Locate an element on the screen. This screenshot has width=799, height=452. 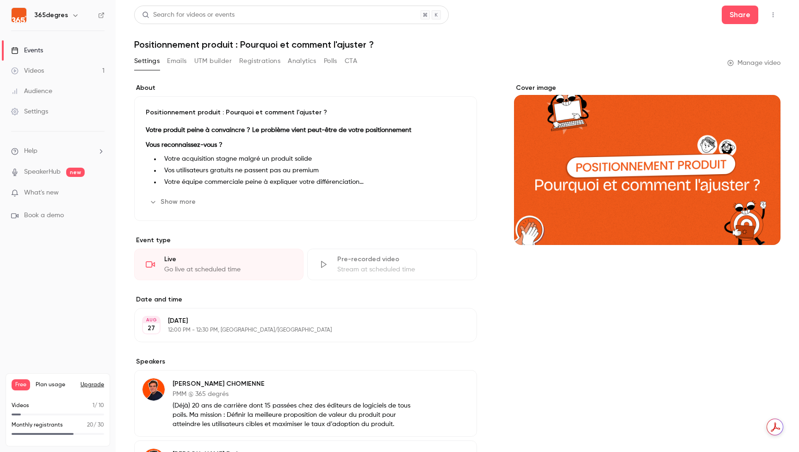
span: Plan usage is located at coordinates (55, 385).